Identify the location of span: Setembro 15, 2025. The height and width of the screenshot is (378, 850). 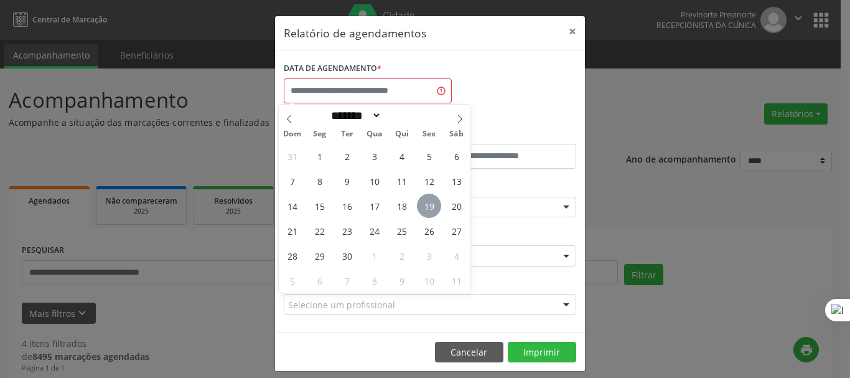
(319, 205).